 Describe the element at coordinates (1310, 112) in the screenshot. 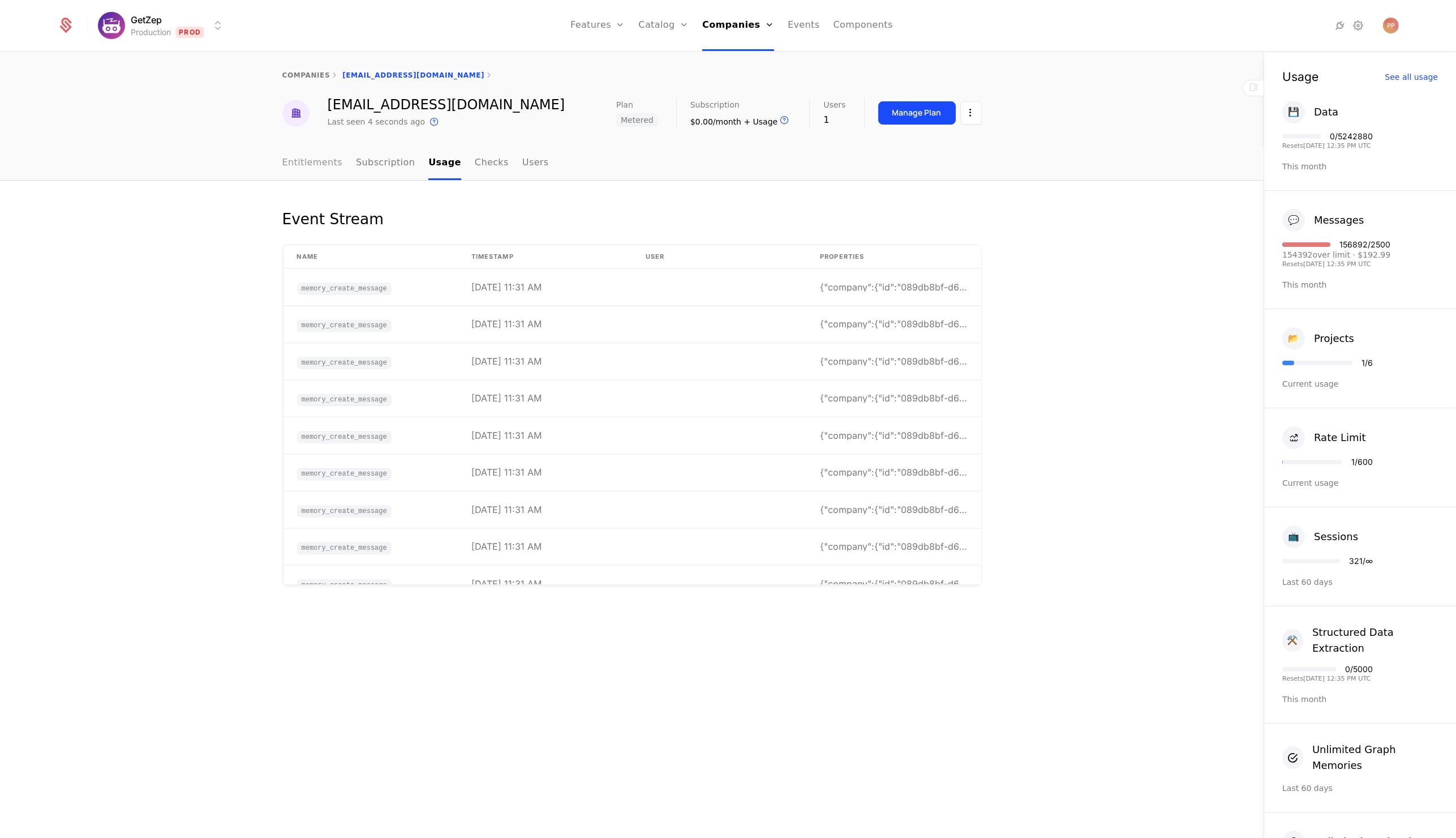

I see `button: 💾Data` at that location.